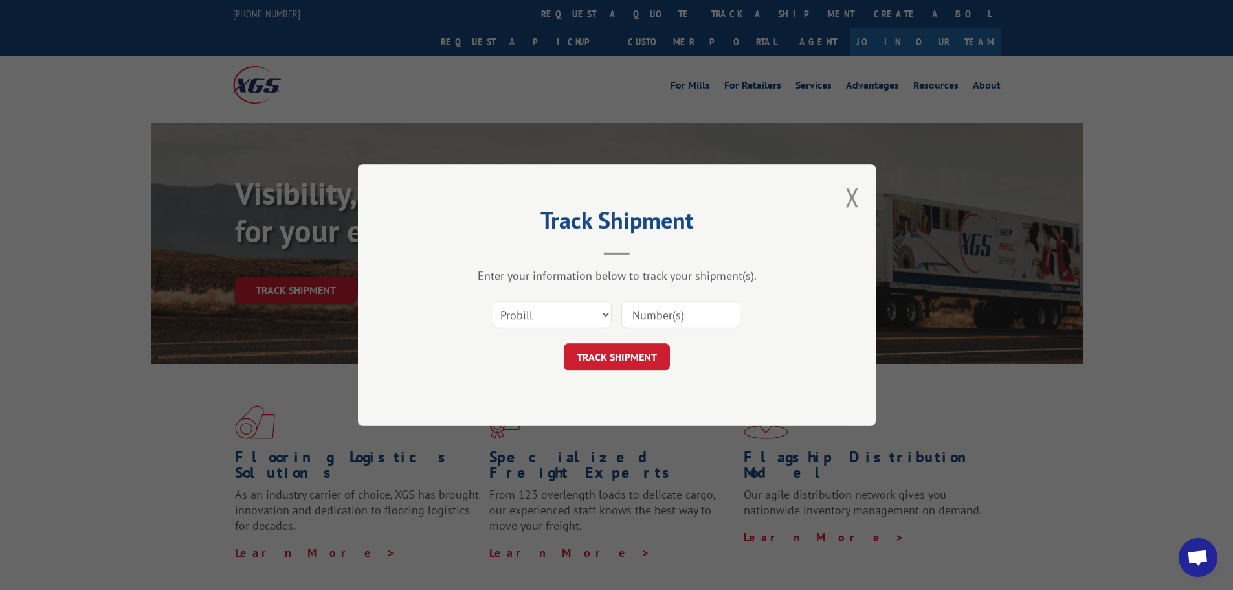  I want to click on button: TRACK SHIPMENT, so click(617, 357).